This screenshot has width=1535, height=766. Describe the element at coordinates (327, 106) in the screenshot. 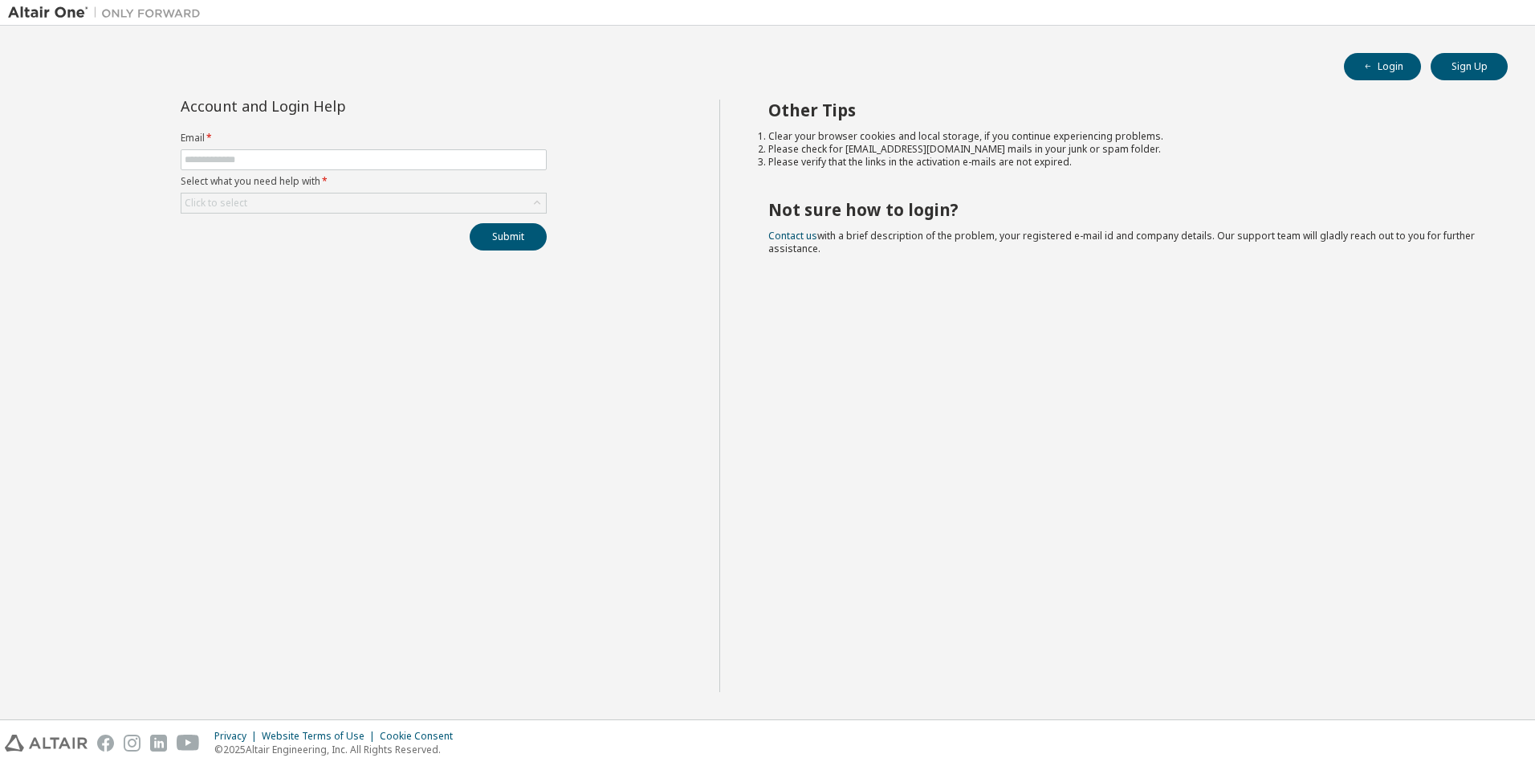

I see `div: Account and Login Help` at that location.